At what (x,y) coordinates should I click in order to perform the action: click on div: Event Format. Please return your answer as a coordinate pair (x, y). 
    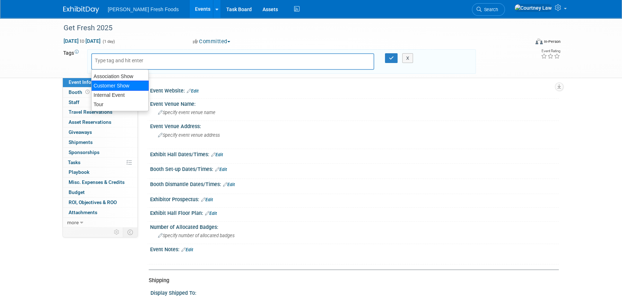
    Looking at the image, I should click on (524, 43).